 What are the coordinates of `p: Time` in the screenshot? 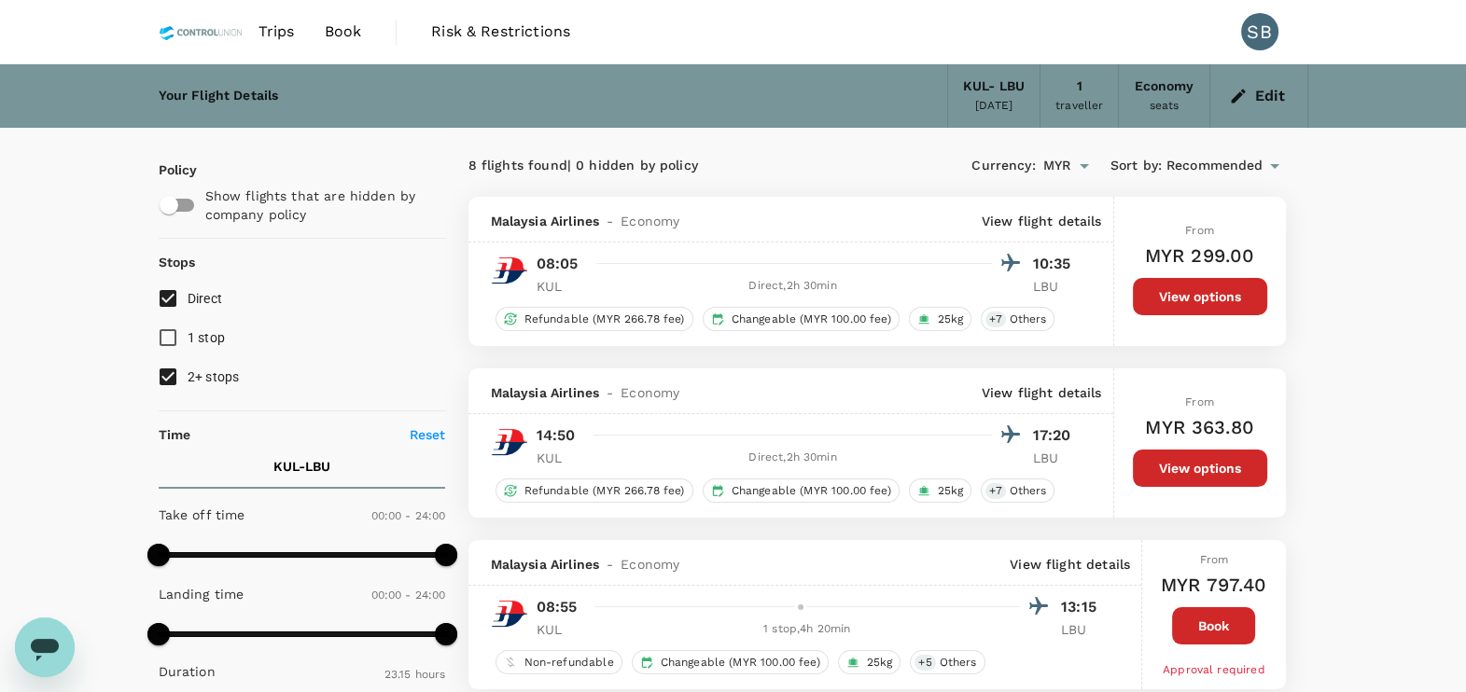 It's located at (174, 435).